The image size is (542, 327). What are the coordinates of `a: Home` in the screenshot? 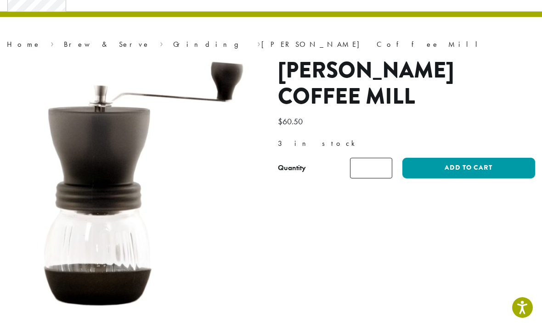 It's located at (24, 44).